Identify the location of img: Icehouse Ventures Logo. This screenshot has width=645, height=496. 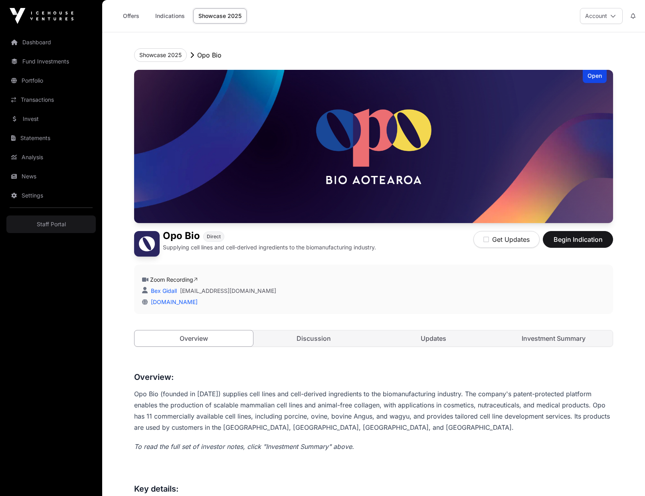
(42, 16).